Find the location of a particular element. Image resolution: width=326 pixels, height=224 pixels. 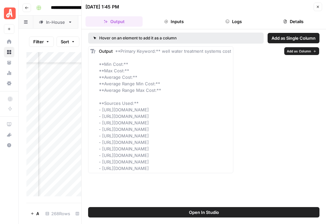

a: Browse is located at coordinates (9, 52).